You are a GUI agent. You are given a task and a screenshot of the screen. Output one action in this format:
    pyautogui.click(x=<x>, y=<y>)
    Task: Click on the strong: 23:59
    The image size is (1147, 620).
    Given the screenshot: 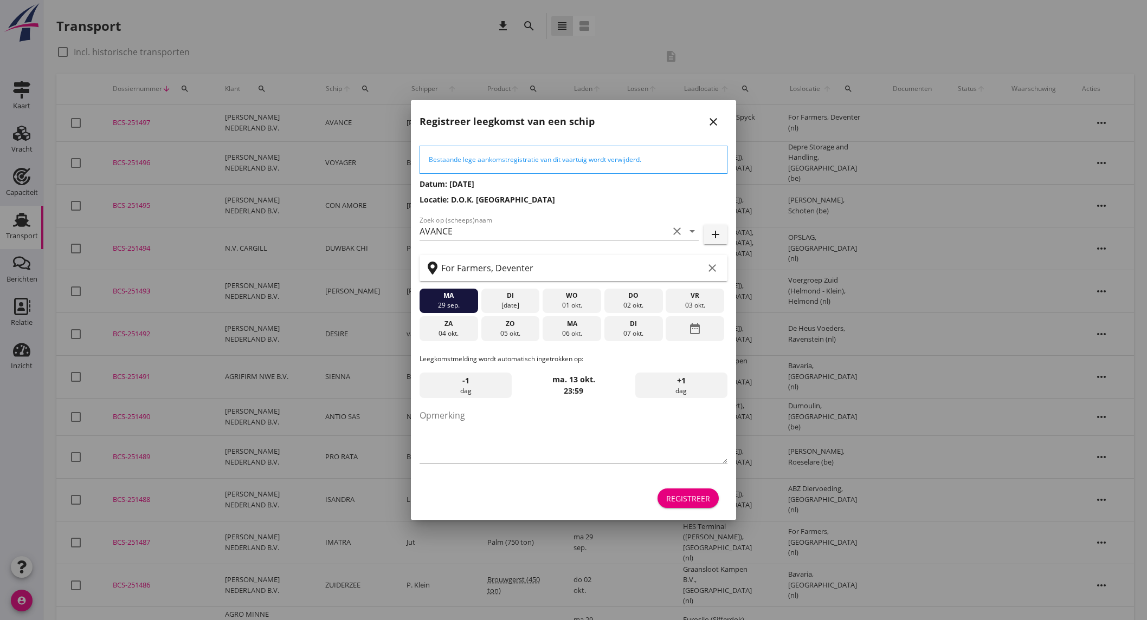 What is the action you would take?
    pyautogui.click(x=573, y=391)
    